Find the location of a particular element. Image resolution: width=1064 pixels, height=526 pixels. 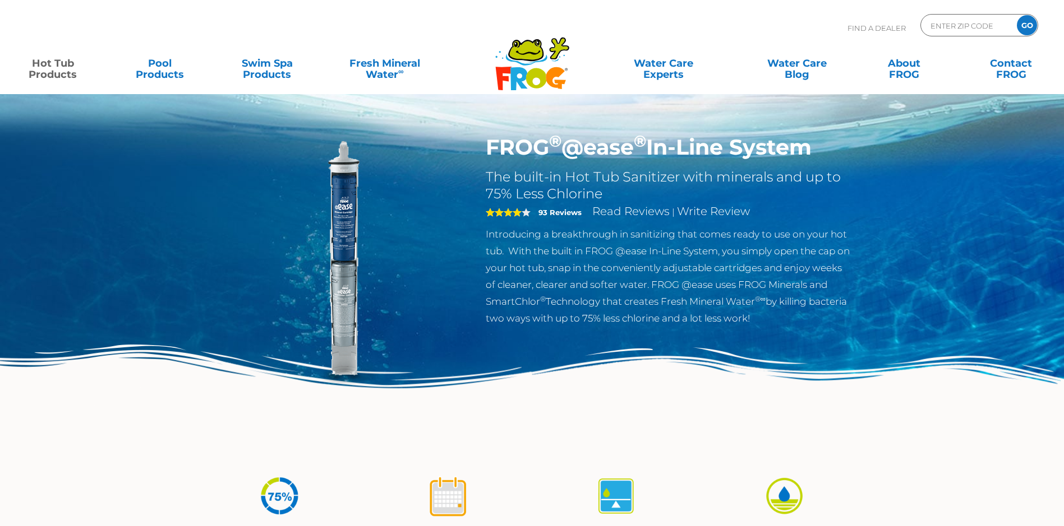

img: Frog Products Logo is located at coordinates (532, 57).